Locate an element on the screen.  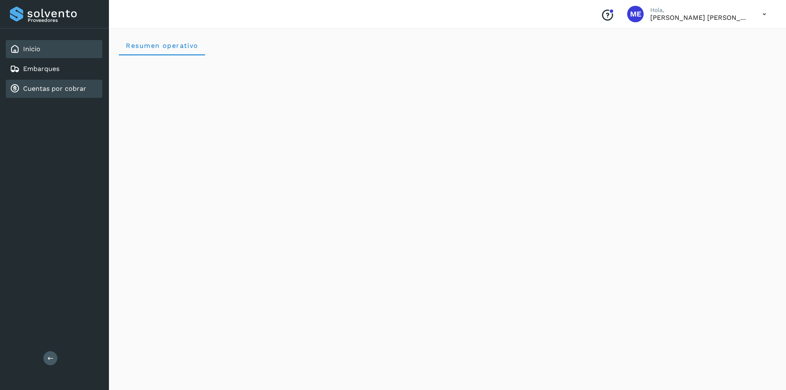
div: Inicio is located at coordinates (54, 49).